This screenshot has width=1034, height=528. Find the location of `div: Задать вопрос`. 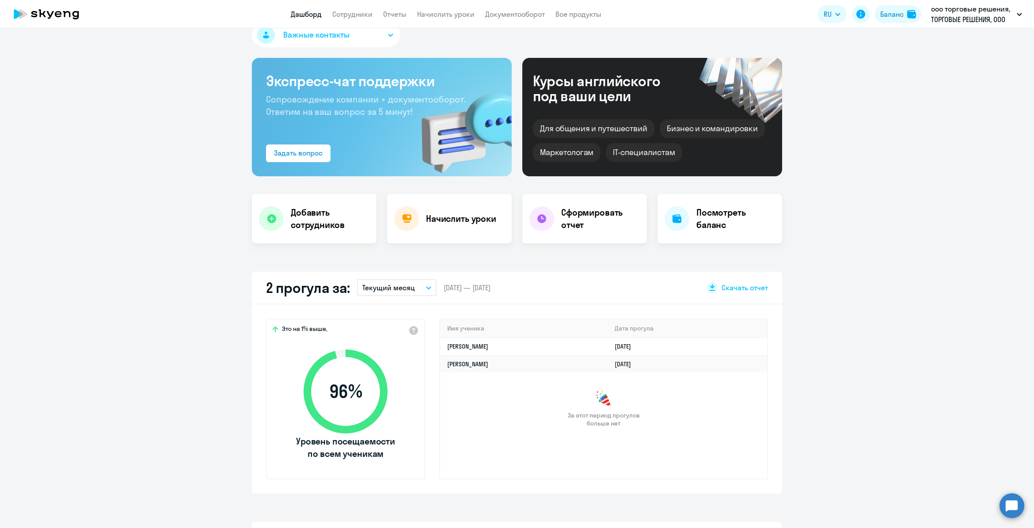

div: Задать вопрос is located at coordinates (298, 153).